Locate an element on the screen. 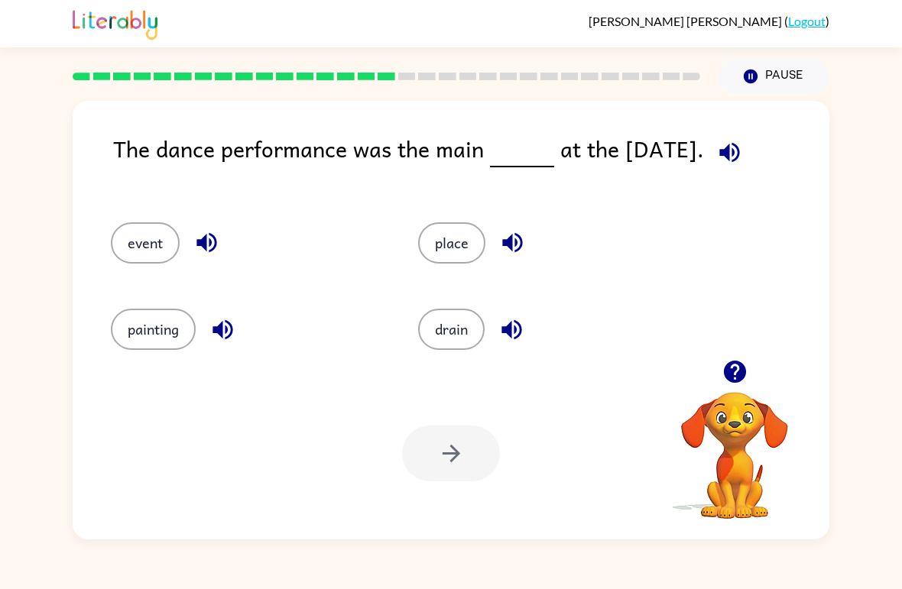 This screenshot has width=902, height=589. a: Logout is located at coordinates (806, 21).